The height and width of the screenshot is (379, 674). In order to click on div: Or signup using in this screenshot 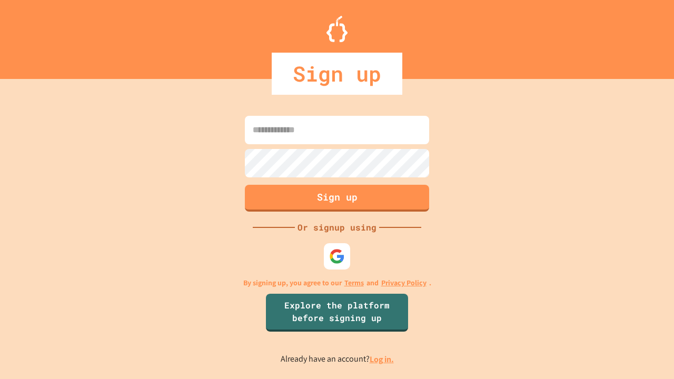, I will do `click(337, 227)`.